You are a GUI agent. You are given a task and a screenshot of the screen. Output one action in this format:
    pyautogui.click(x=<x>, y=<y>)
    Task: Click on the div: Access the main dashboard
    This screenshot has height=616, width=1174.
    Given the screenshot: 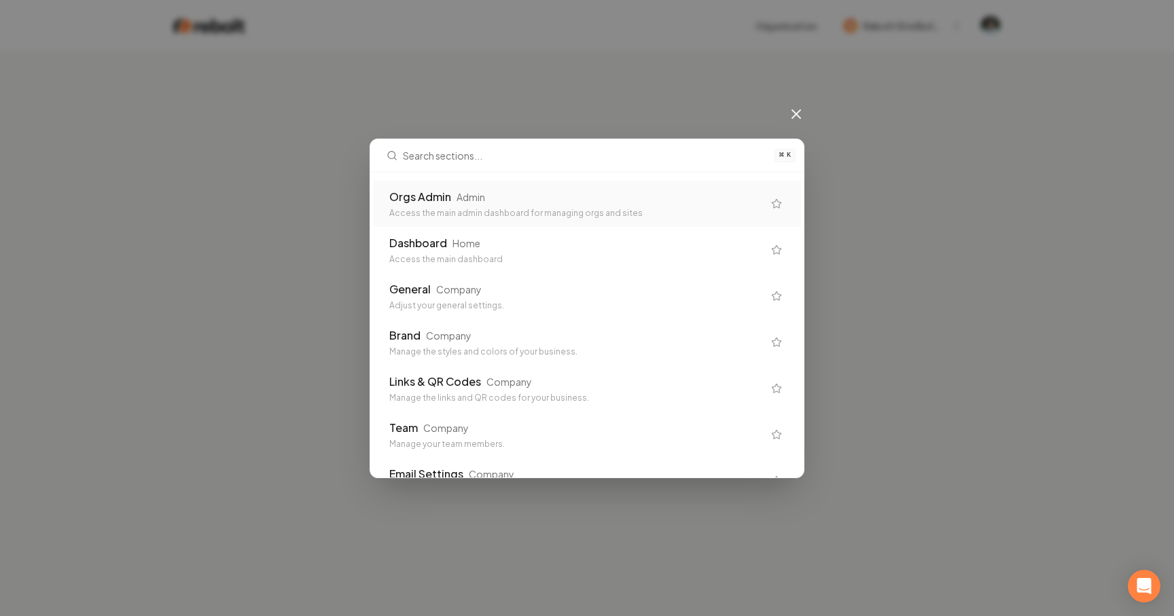 What is the action you would take?
    pyautogui.click(x=576, y=260)
    